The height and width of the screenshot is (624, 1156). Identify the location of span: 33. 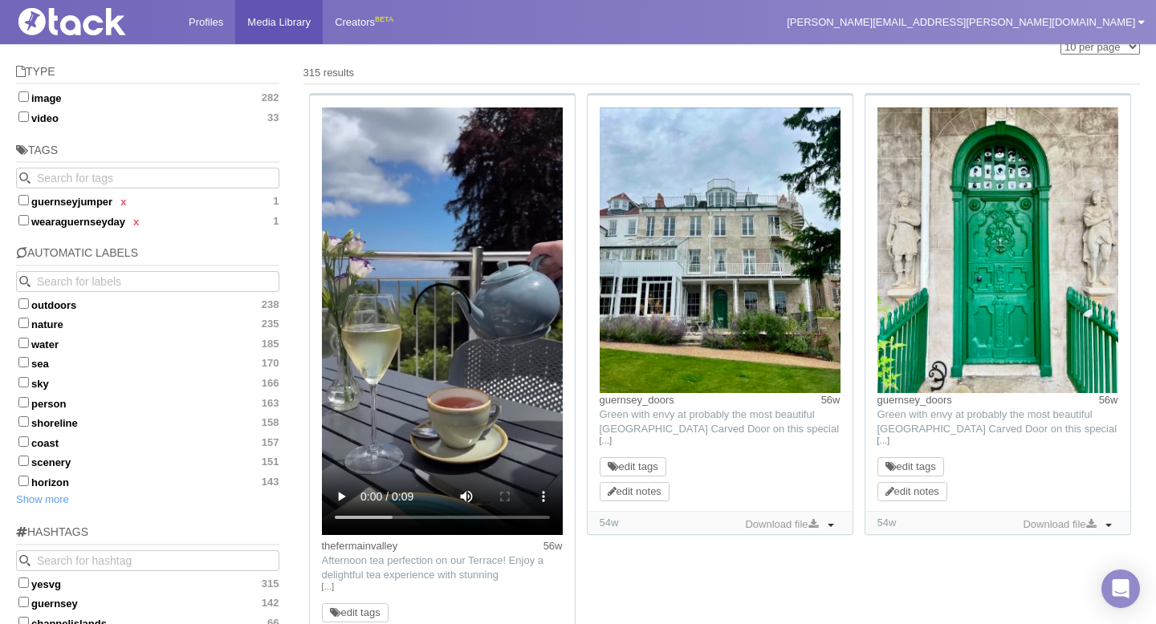
(273, 118).